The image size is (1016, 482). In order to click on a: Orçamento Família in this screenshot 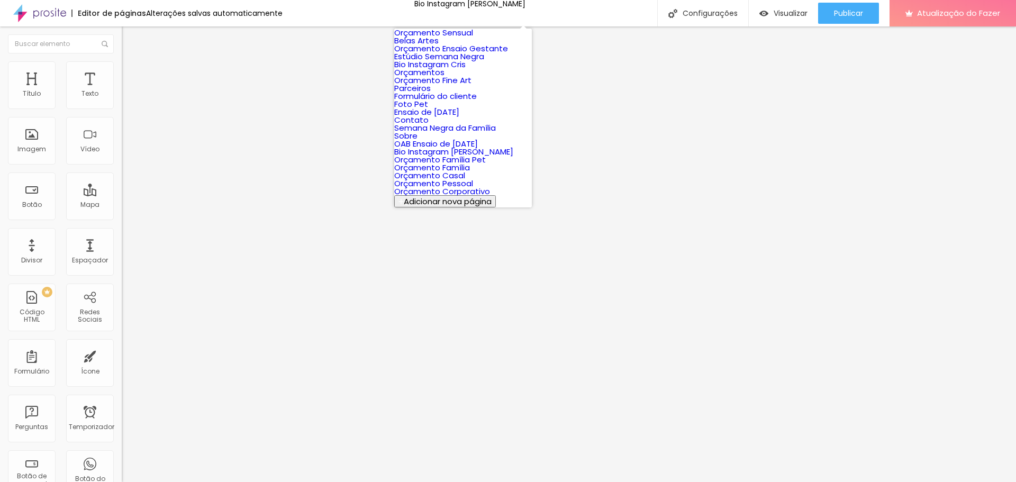, I will do `click(432, 167)`.